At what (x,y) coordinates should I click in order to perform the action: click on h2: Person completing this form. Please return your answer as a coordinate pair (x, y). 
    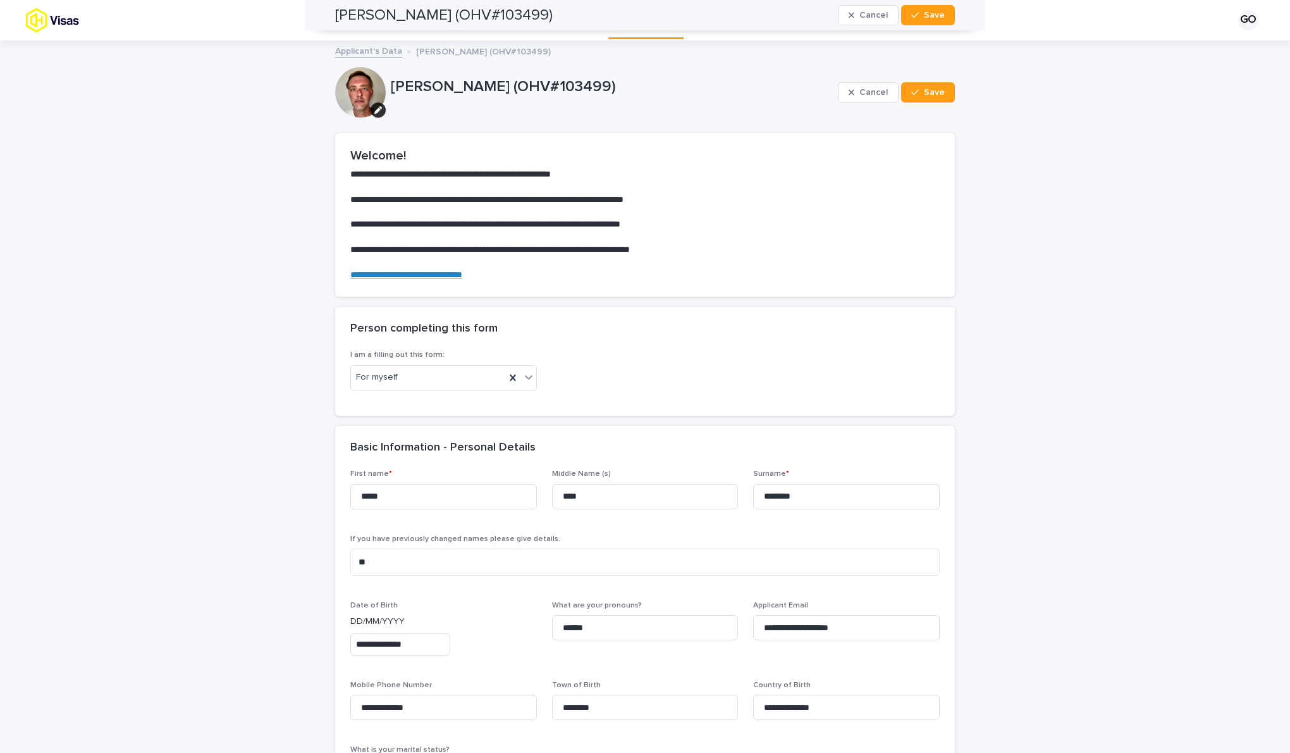
    Looking at the image, I should click on (424, 329).